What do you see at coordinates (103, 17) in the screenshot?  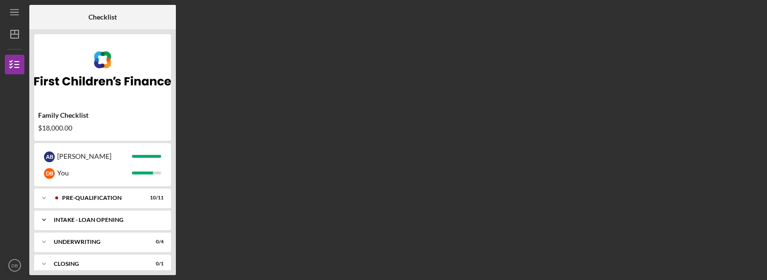 I see `b: Checklist` at bounding box center [103, 17].